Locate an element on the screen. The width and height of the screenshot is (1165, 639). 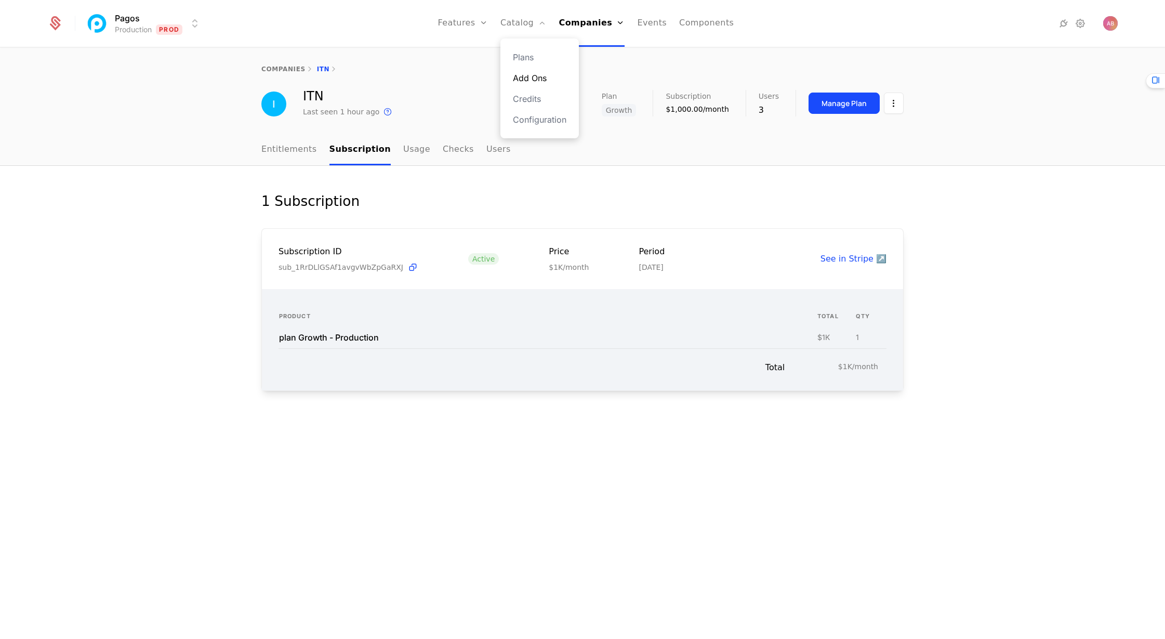
a: See in Stripe ↗️ is located at coordinates (853, 258).